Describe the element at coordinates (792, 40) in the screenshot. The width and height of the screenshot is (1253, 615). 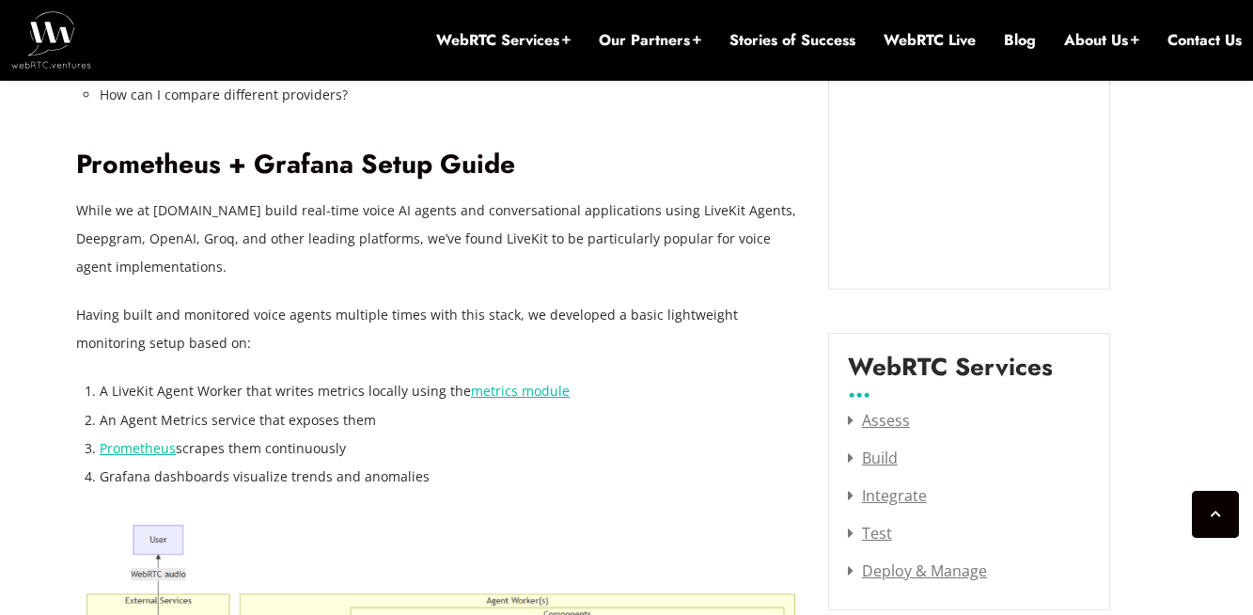
I see `a: Stories of Success` at that location.